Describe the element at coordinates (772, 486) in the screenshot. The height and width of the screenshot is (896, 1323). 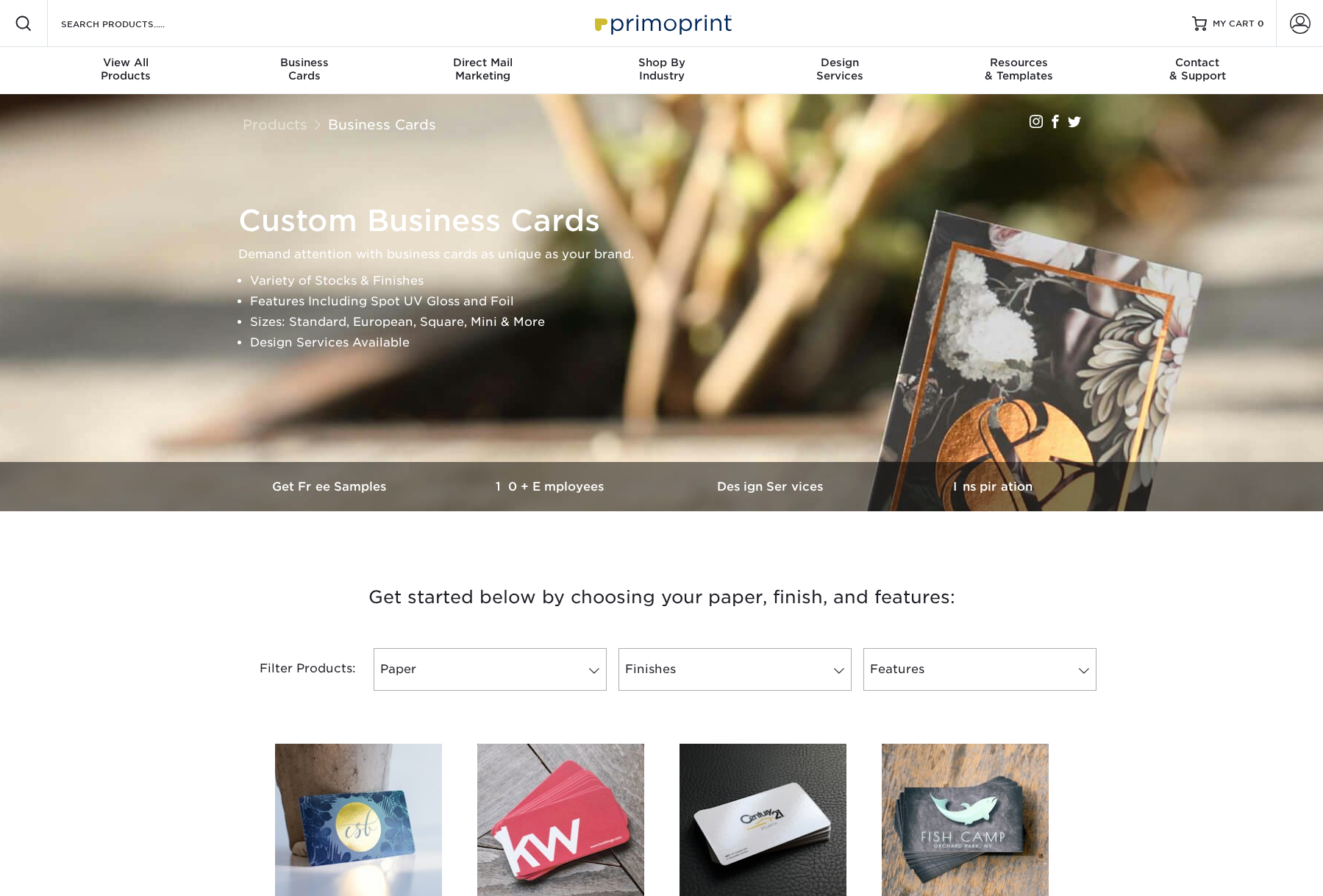
I see `h3: Design Services` at that location.